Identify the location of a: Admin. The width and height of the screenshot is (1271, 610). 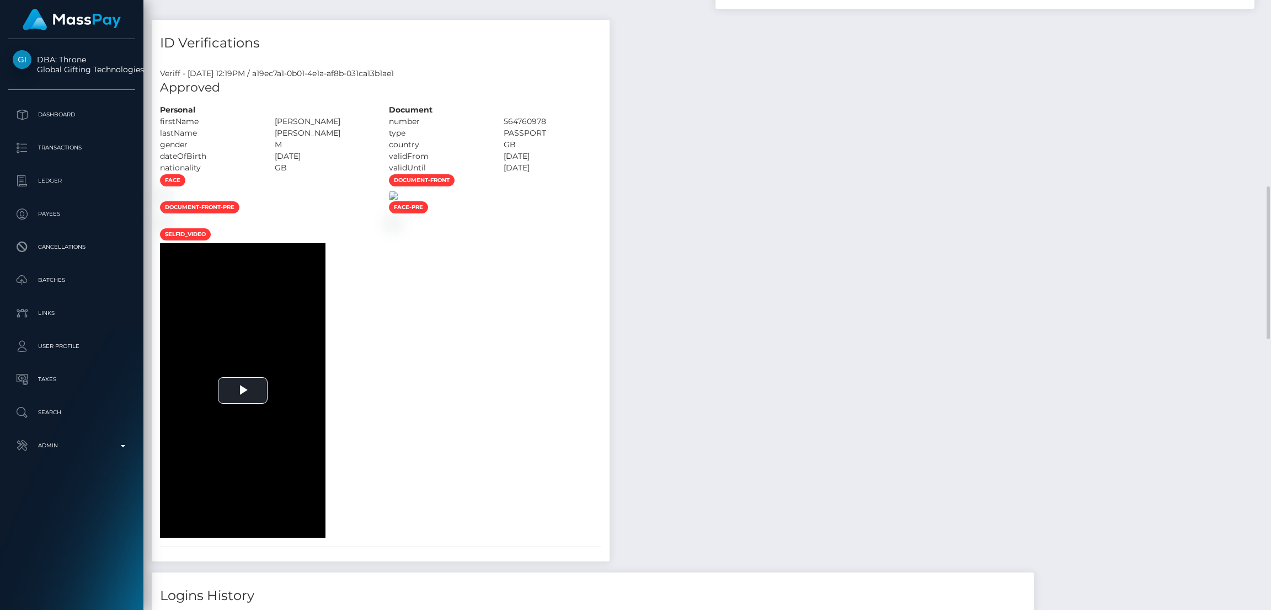
(72, 446).